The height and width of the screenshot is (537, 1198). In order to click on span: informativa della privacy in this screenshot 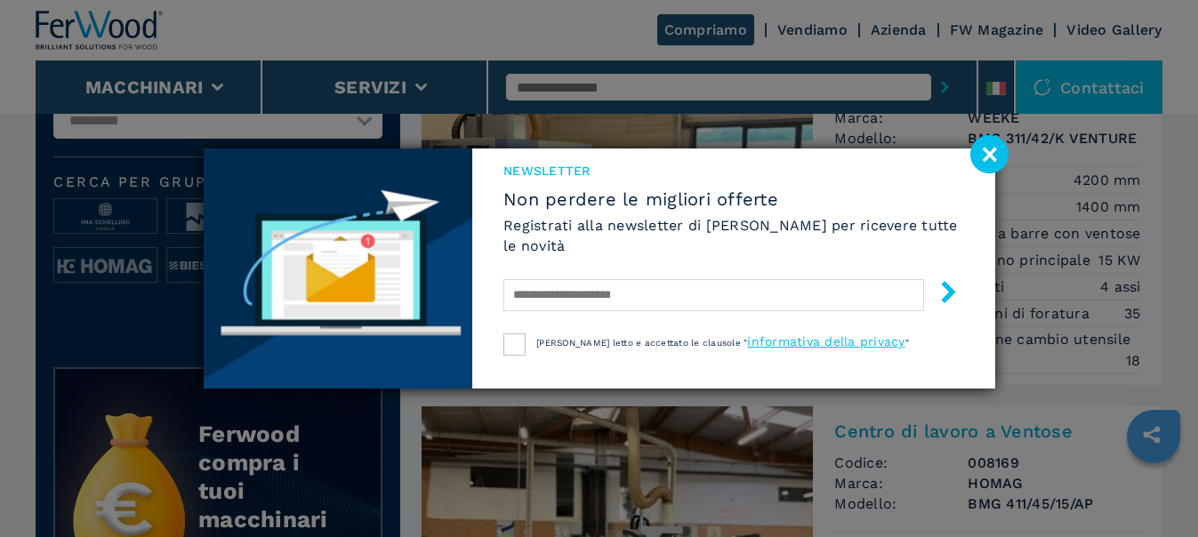, I will do `click(825, 341)`.